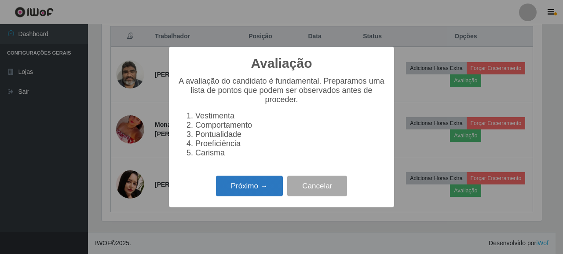  Describe the element at coordinates (290, 116) in the screenshot. I see `li: Vestimenta` at that location.